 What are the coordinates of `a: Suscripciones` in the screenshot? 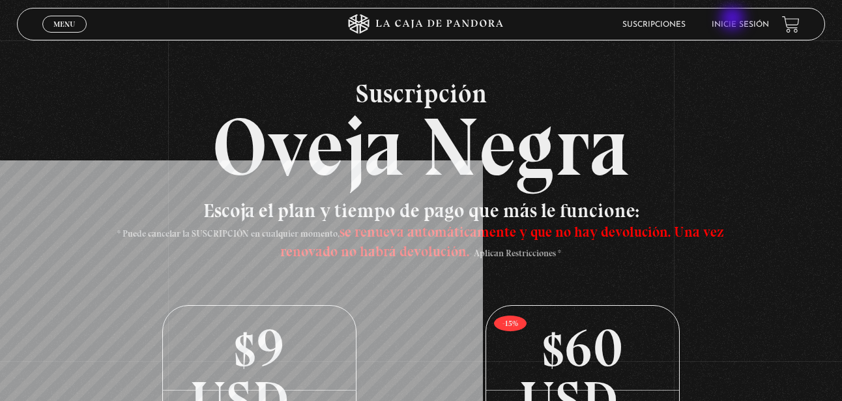 It's located at (653, 25).